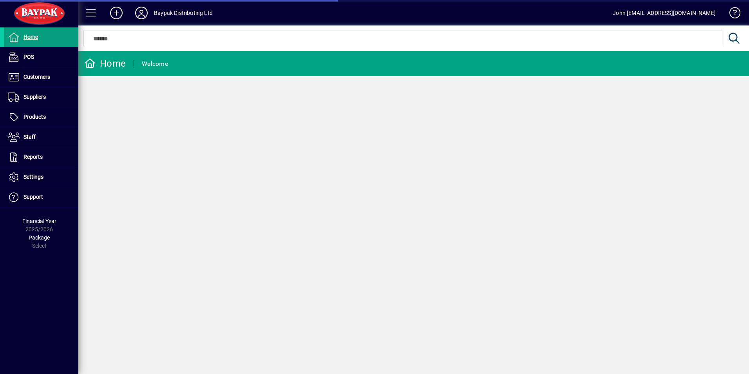 The width and height of the screenshot is (749, 374). I want to click on span: Home, so click(31, 37).